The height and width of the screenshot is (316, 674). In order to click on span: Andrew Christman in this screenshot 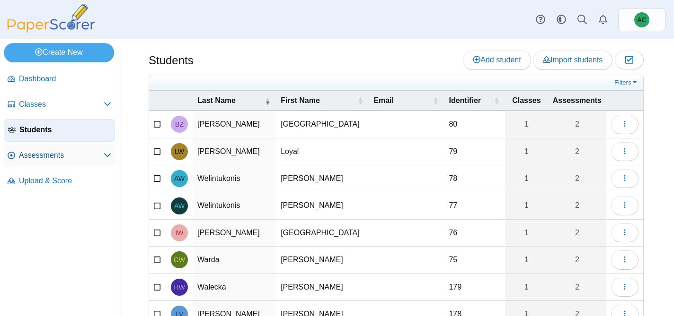, I will do `click(641, 20)`.